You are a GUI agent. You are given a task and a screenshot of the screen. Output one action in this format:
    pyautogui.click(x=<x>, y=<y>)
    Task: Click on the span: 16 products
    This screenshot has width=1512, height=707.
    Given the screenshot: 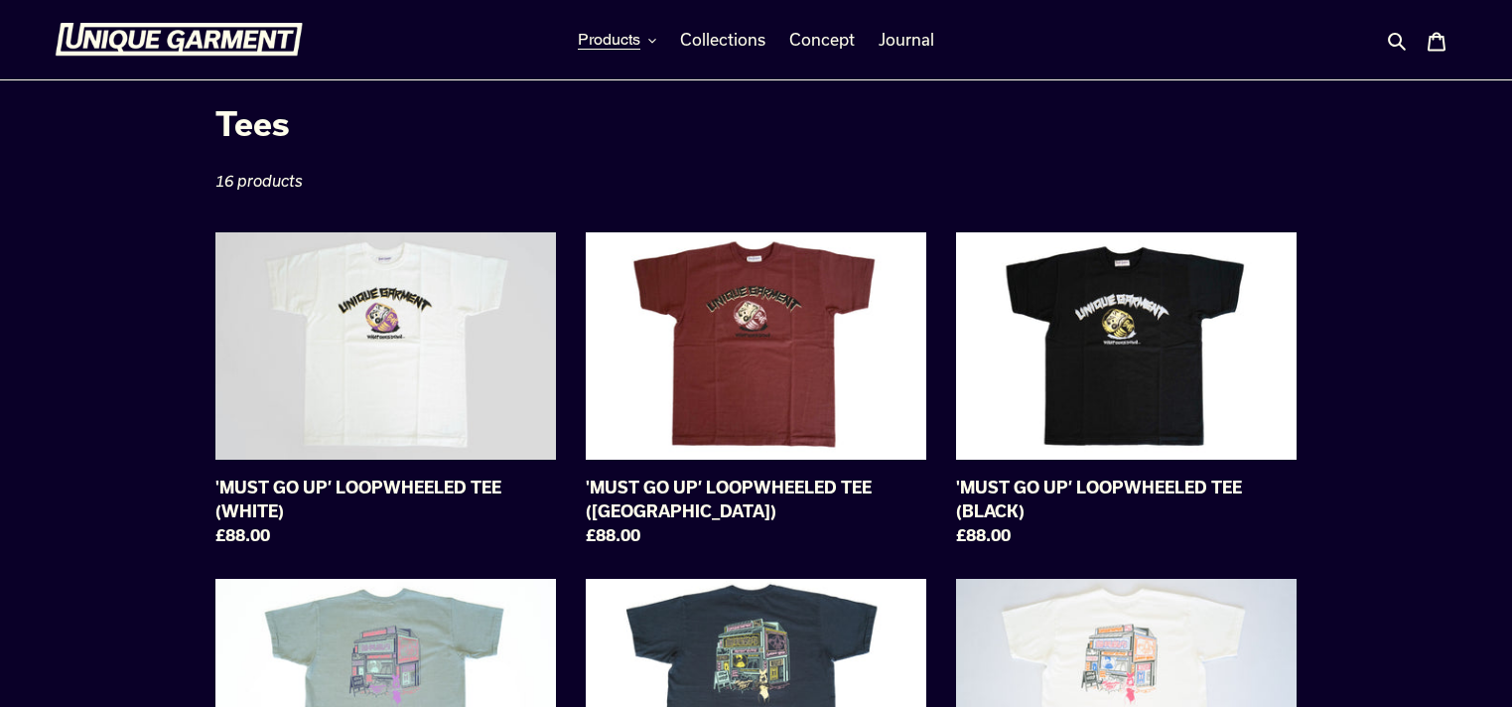 What is the action you would take?
    pyautogui.click(x=259, y=181)
    